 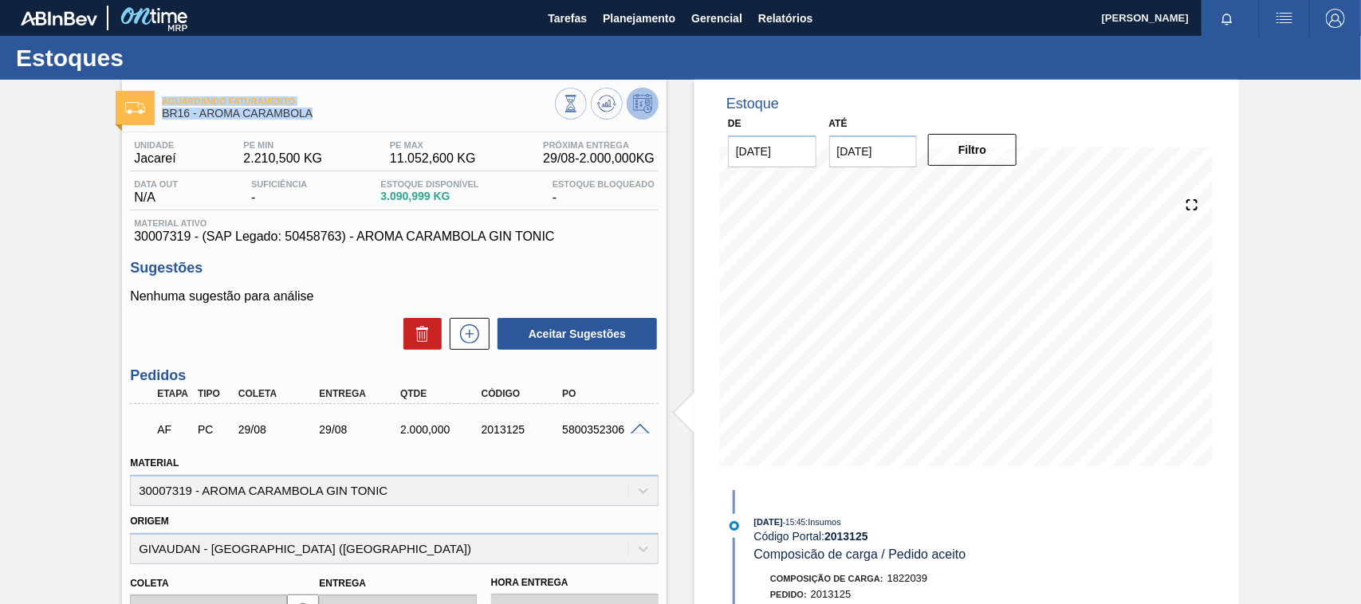 What do you see at coordinates (59, 18) in the screenshot?
I see `img: TNhmsLtSVTkK8tSr43FrP2fwEKptu5GPRR3wAAAABJRU5ErkJggg==` at bounding box center [59, 18].